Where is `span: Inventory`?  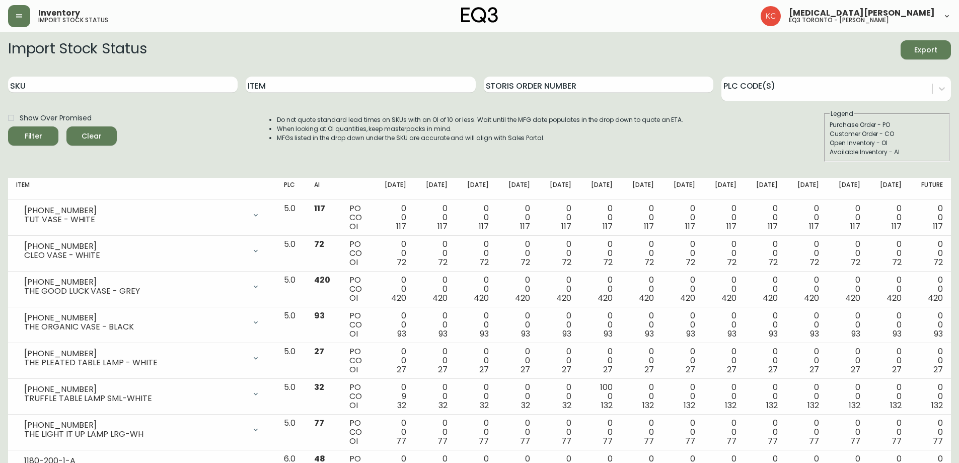
span: Inventory is located at coordinates (59, 13).